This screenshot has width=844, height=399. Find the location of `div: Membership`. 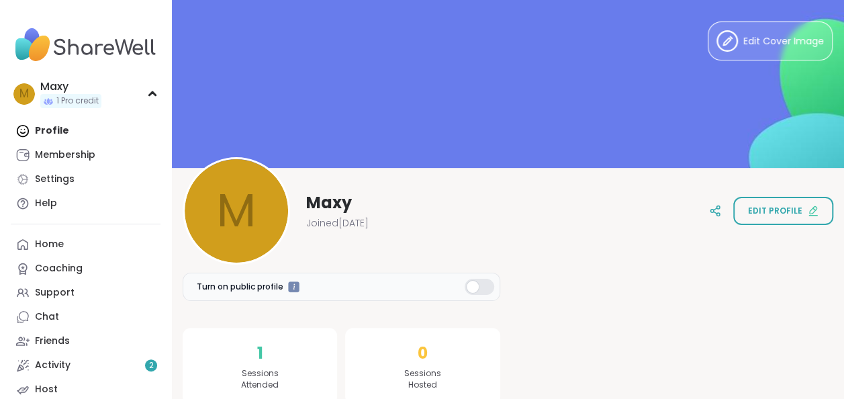

div: Membership is located at coordinates (65, 155).